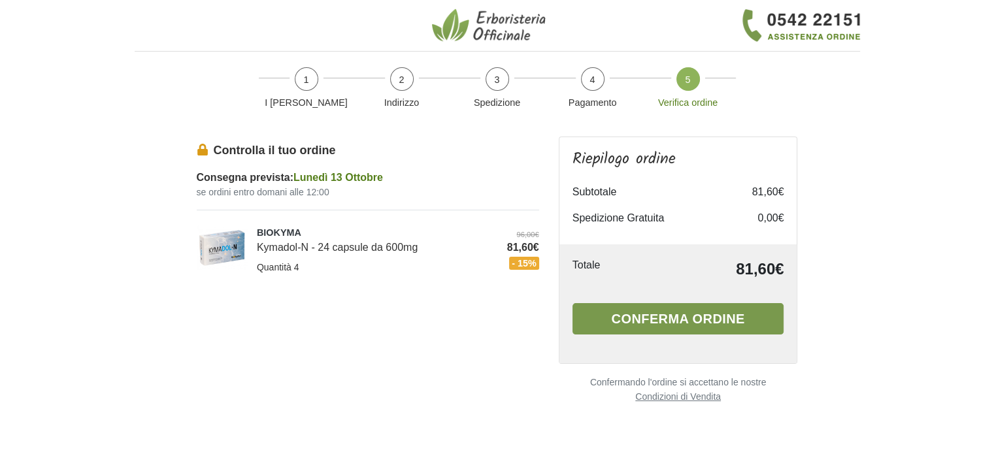 The width and height of the screenshot is (994, 454). I want to click on span: Lunedì 13 Ottobre, so click(338, 177).